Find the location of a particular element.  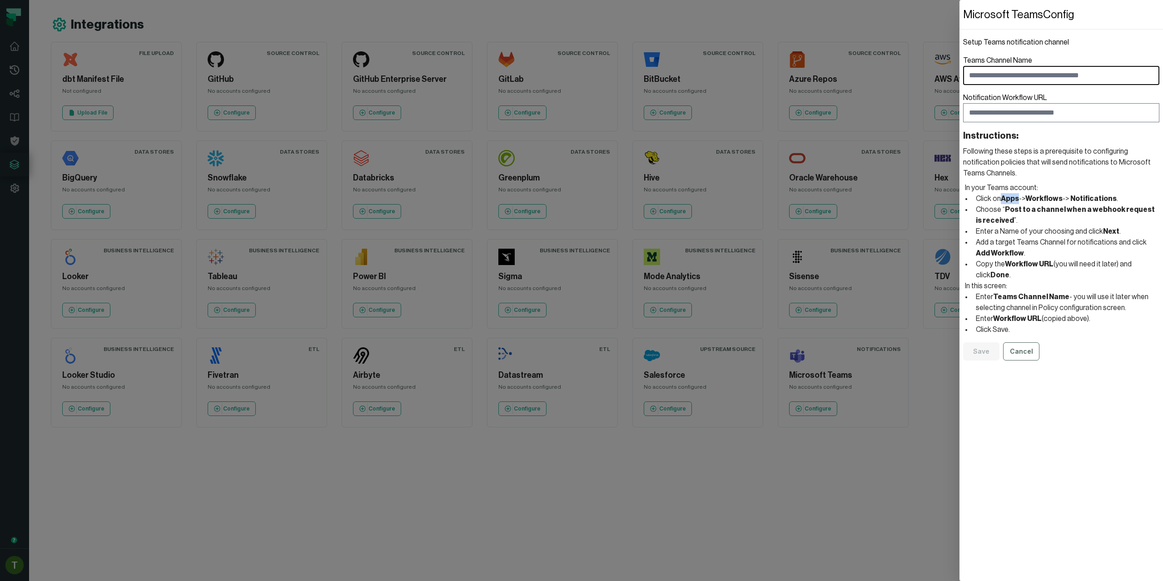

strong: Post to a channel when a webhook request is received is located at coordinates (1066, 215).